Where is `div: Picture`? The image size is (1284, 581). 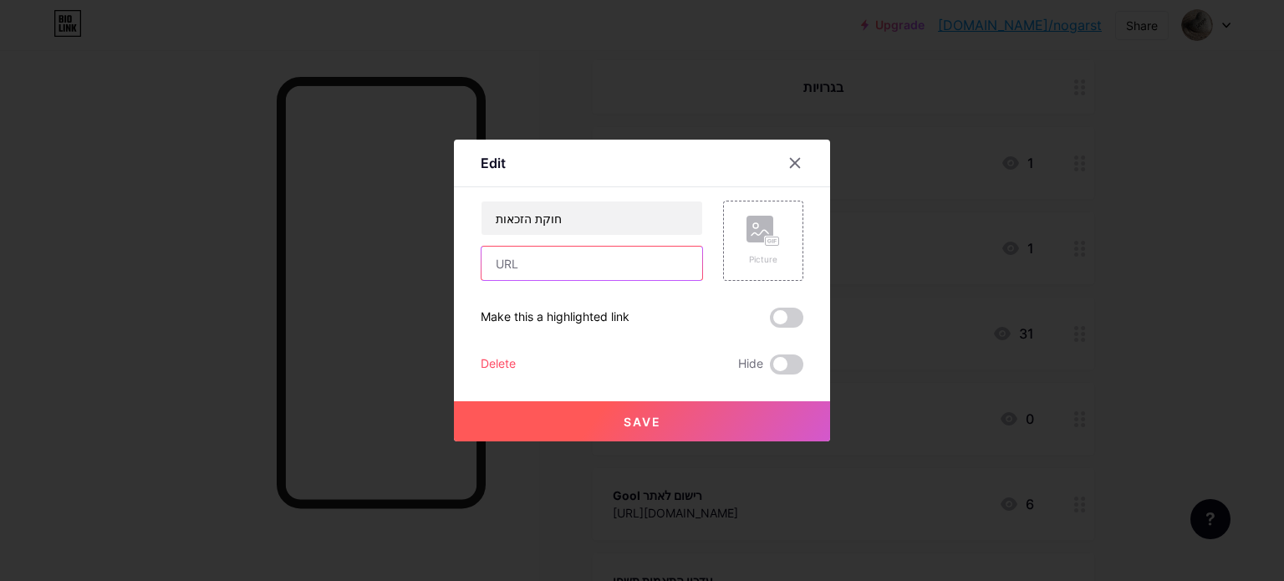 div: Picture is located at coordinates (763, 259).